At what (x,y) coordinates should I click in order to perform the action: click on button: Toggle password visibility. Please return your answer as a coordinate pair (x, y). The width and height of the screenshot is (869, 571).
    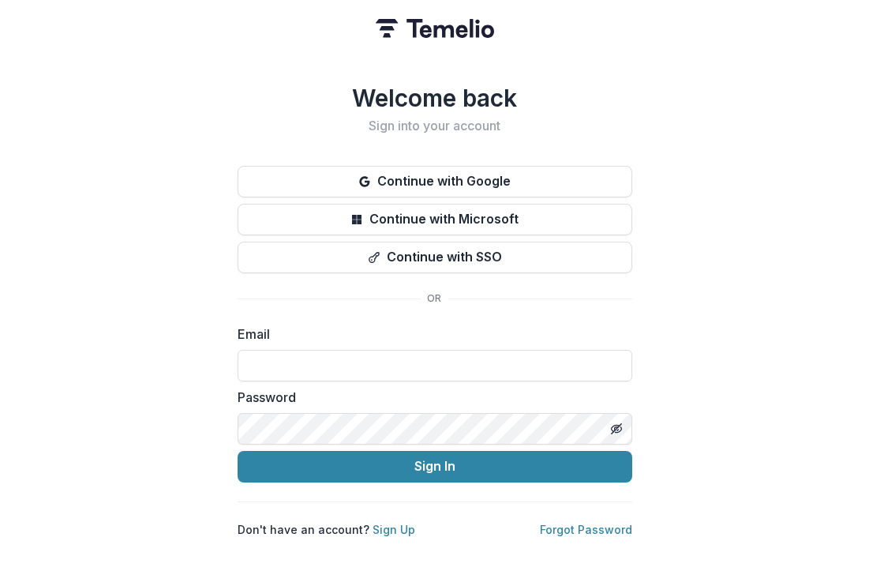
    Looking at the image, I should click on (617, 429).